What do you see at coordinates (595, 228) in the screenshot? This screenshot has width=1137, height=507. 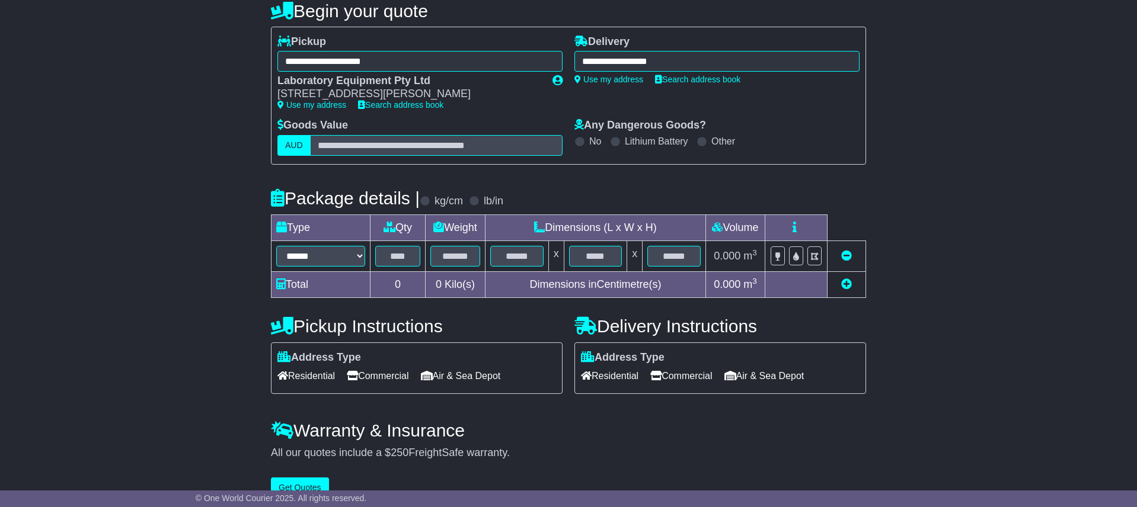 I see `td: Dimensions (L x W x H)` at bounding box center [595, 228].